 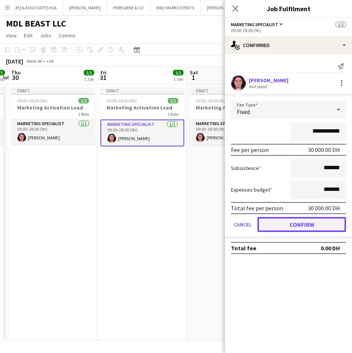 I want to click on span: Comms, so click(x=67, y=36).